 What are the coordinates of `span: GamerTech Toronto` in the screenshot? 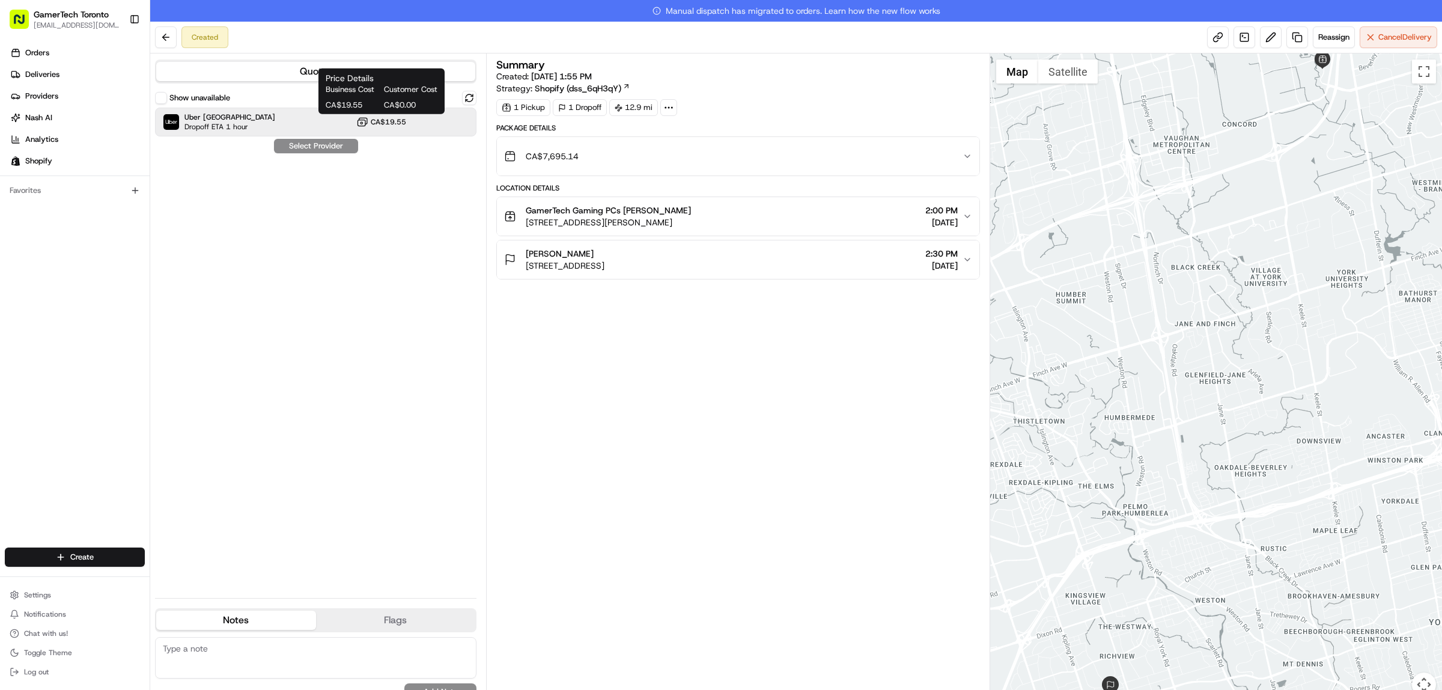 It's located at (71, 14).